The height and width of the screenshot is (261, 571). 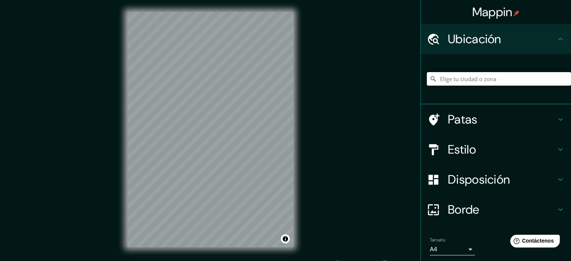 I want to click on font: Ubicación, so click(x=474, y=39).